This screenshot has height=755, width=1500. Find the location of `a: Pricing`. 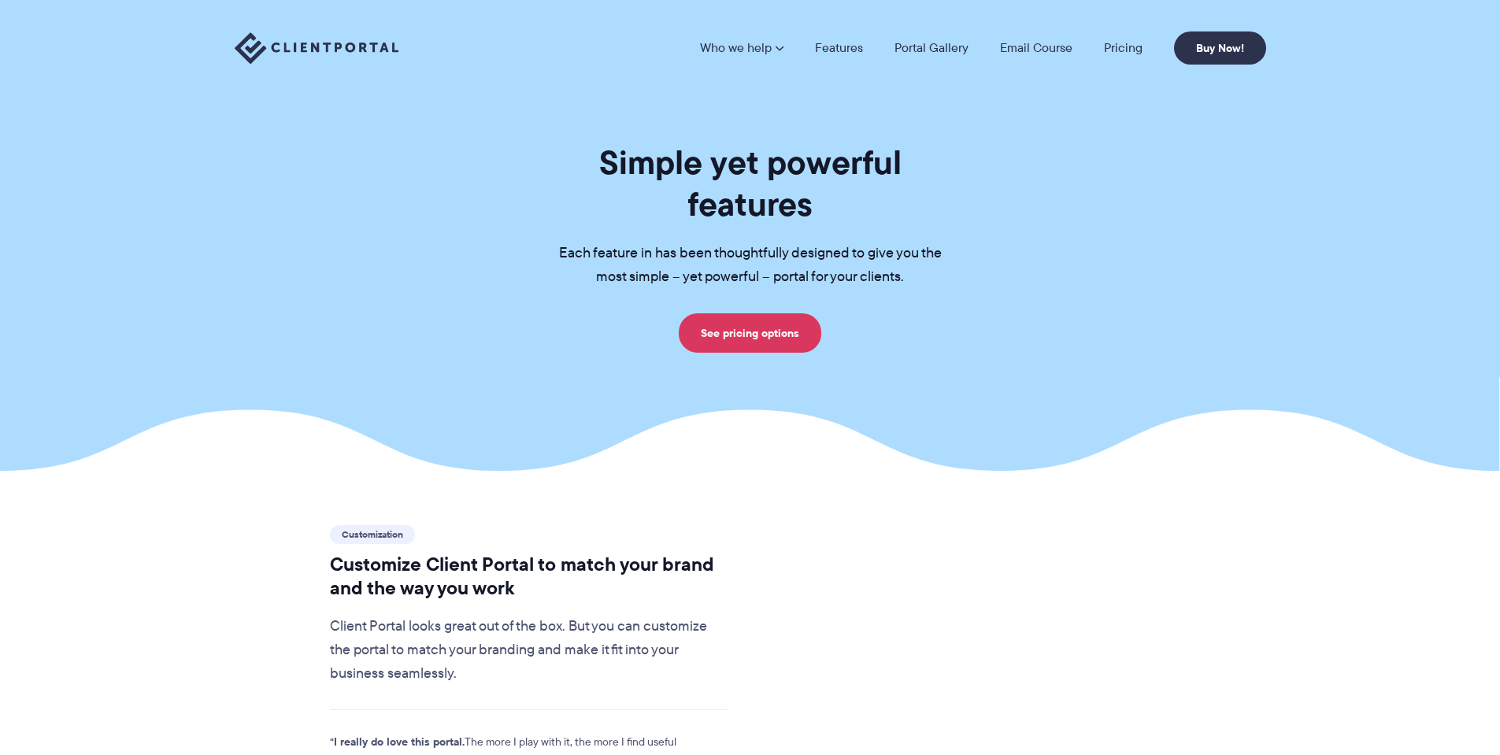

a: Pricing is located at coordinates (1123, 48).